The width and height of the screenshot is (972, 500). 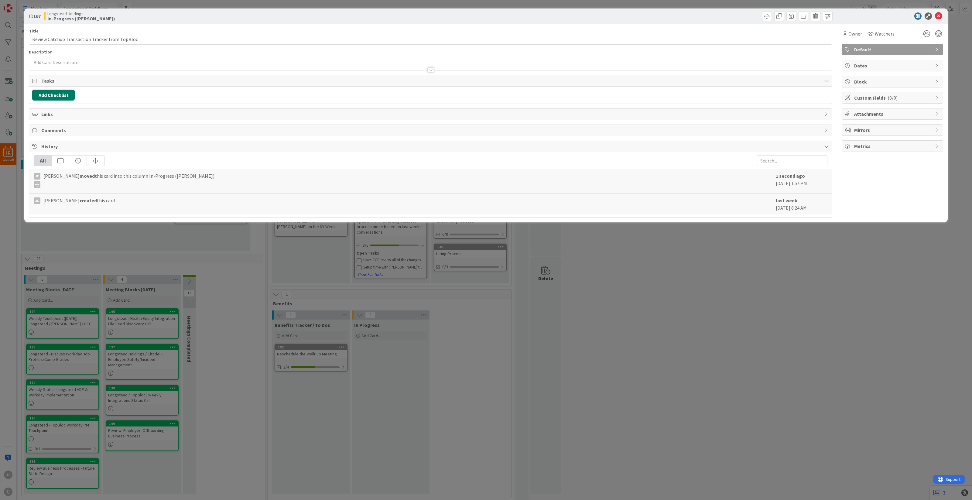 What do you see at coordinates (20, 5) in the screenshot?
I see `span: Support` at bounding box center [20, 5].